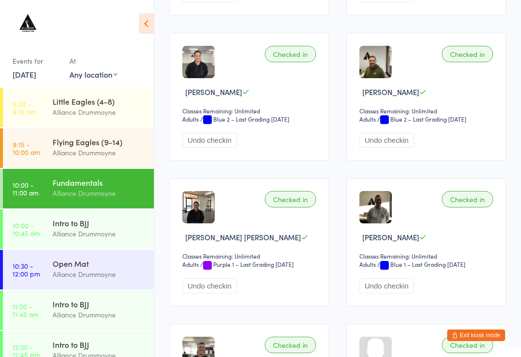  I want to click on img: image1672988359.png, so click(375, 62).